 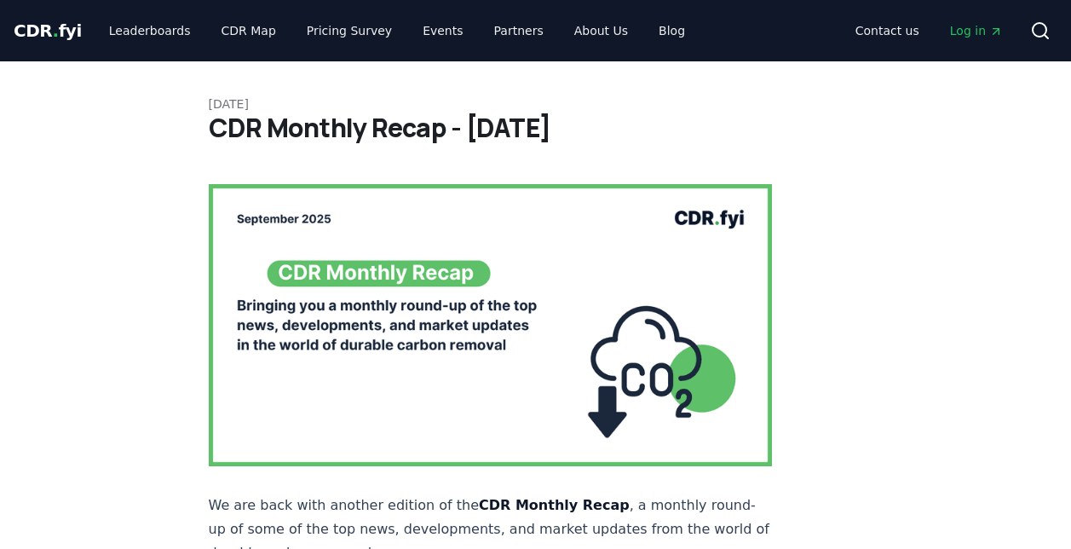 I want to click on span: Log in, so click(x=976, y=31).